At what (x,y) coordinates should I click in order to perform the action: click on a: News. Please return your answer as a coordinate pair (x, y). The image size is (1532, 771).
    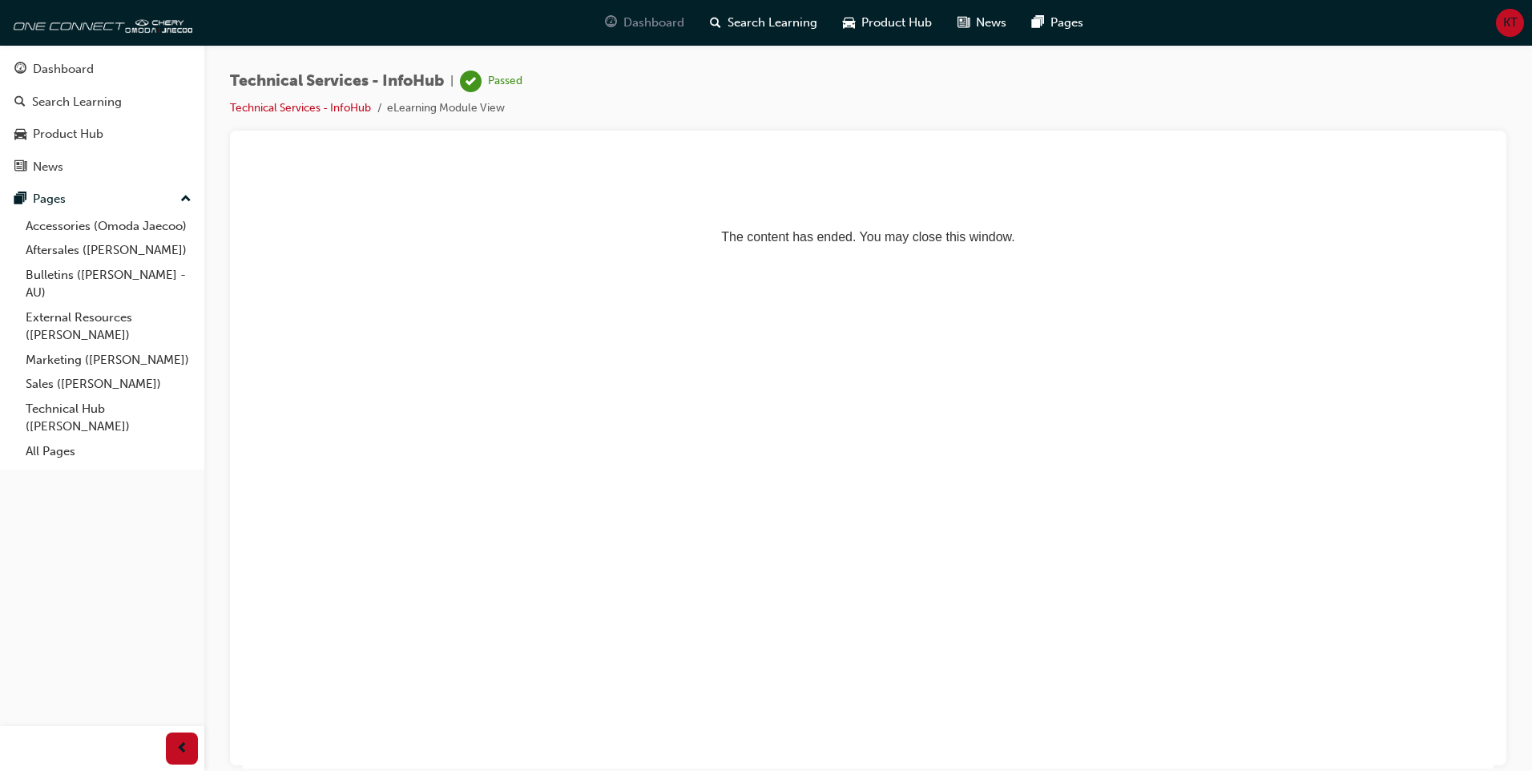
    Looking at the image, I should click on (102, 167).